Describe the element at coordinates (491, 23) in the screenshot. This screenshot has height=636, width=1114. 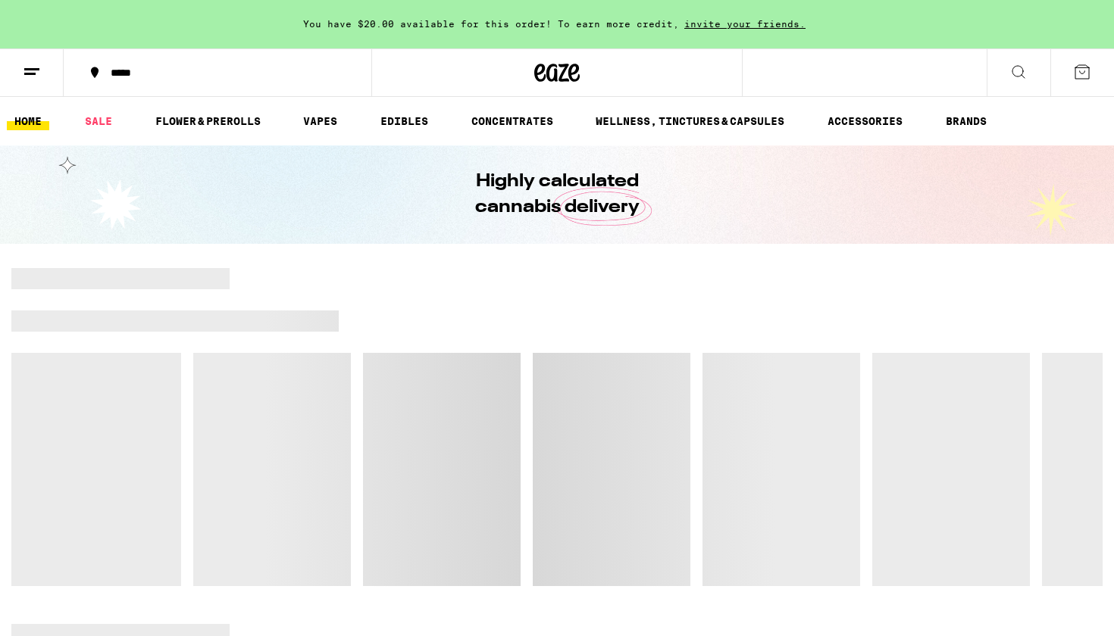
I see `span: You have $20.00 available for this order! To earn more credit,` at that location.